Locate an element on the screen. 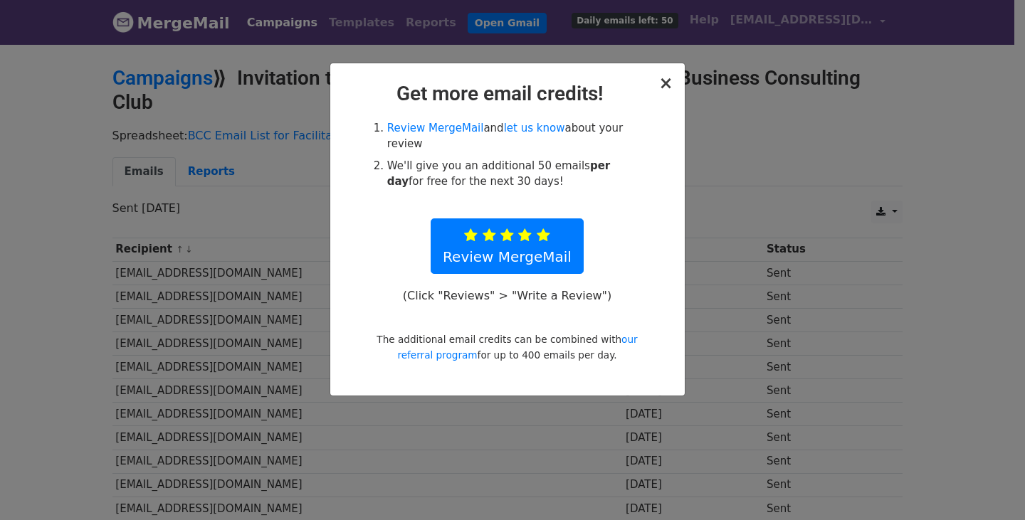 This screenshot has width=1025, height=520. a: our referral program is located at coordinates (517, 347).